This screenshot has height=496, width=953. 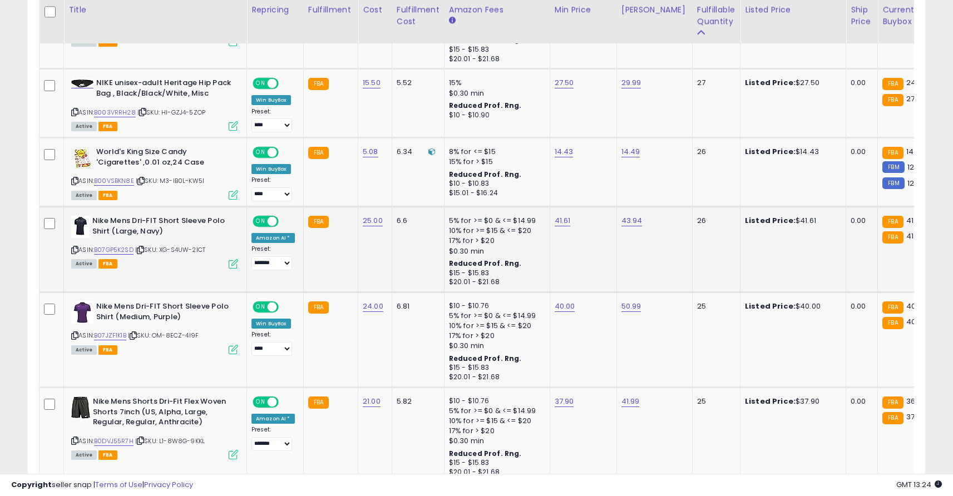 What do you see at coordinates (716, 16) in the screenshot?
I see `div: Fulfillable Quantity` at bounding box center [716, 16].